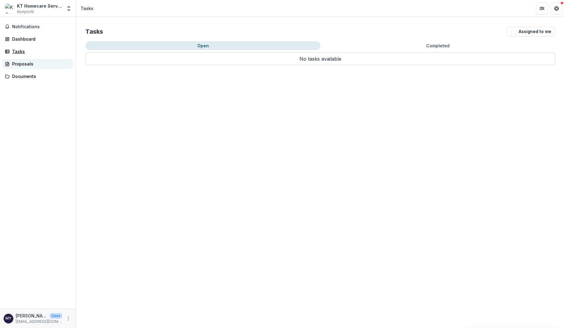 Image resolution: width=565 pixels, height=328 pixels. What do you see at coordinates (40, 64) in the screenshot?
I see `div: Proposals` at bounding box center [40, 64].